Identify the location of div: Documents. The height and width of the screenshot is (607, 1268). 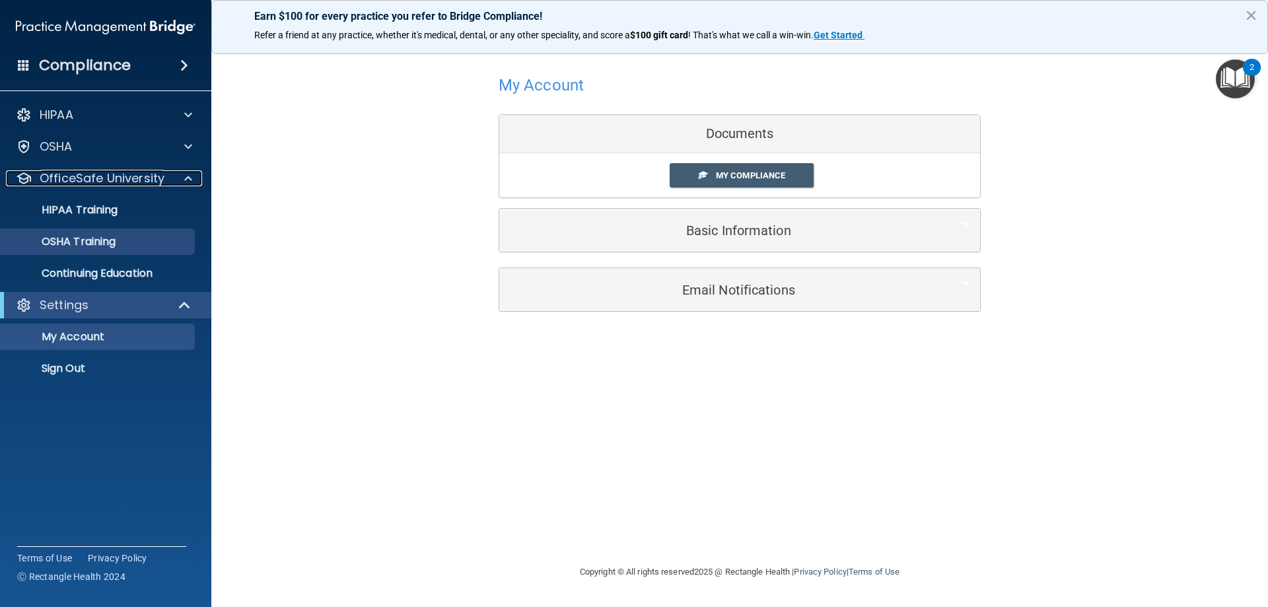
(740, 134).